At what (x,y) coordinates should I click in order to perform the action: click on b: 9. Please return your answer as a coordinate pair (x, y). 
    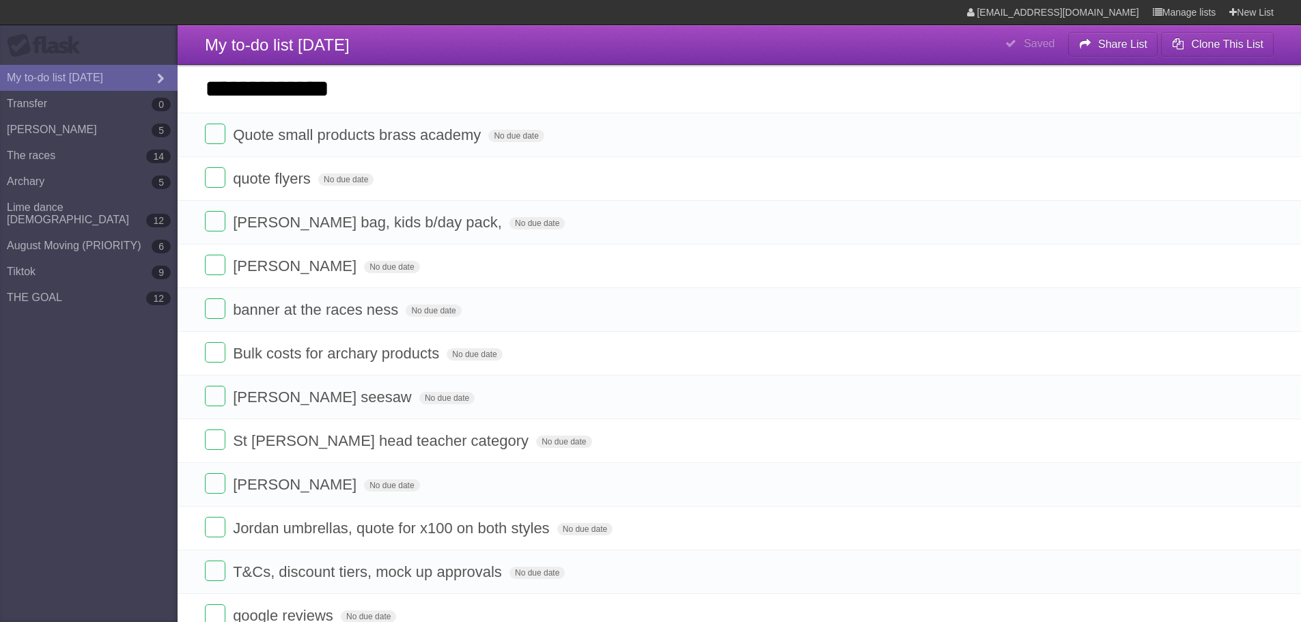
    Looking at the image, I should click on (161, 272).